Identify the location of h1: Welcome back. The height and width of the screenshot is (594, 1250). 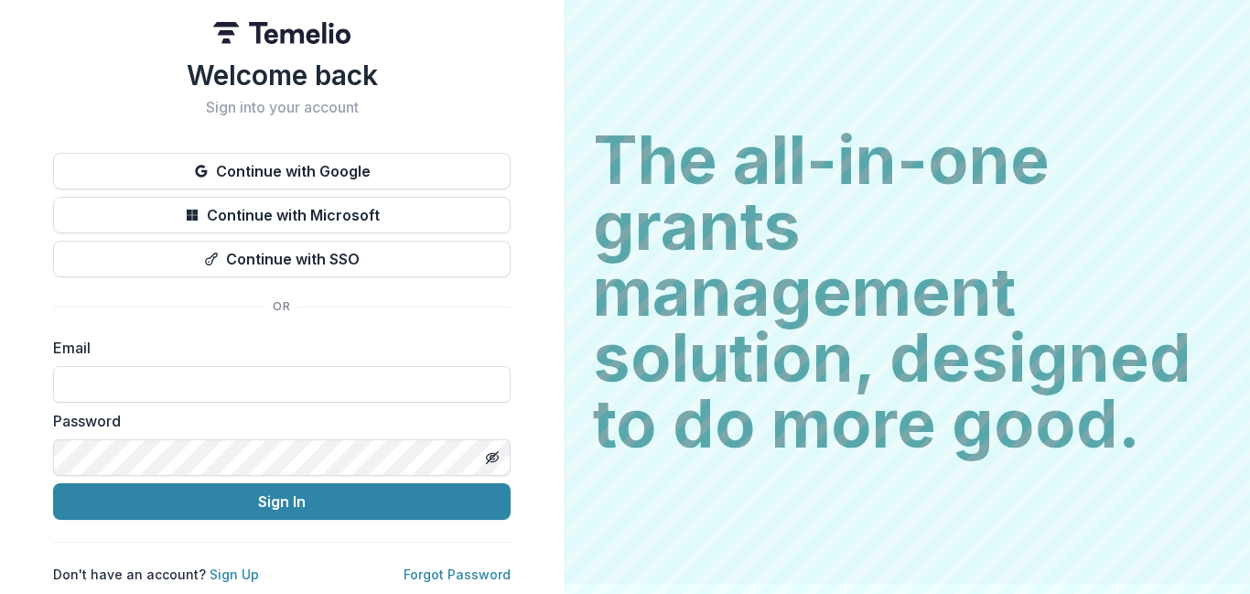
(282, 75).